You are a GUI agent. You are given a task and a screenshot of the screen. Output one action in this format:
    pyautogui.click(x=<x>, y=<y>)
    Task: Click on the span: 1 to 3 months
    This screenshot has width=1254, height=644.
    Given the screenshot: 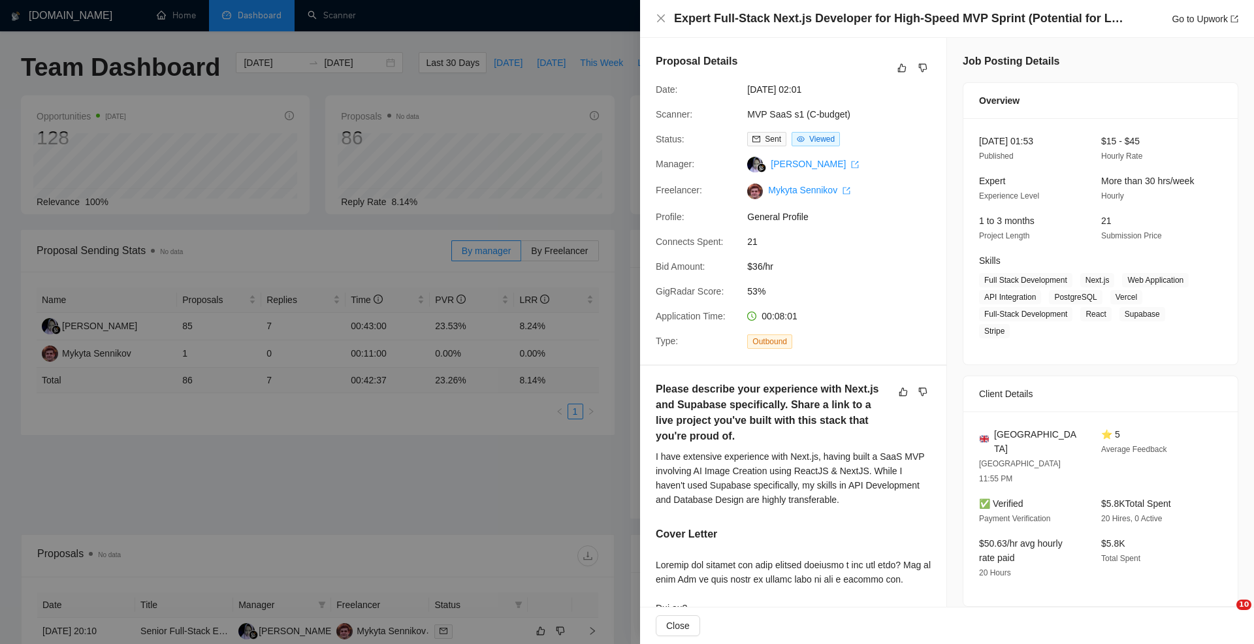 What is the action you would take?
    pyautogui.click(x=1007, y=221)
    